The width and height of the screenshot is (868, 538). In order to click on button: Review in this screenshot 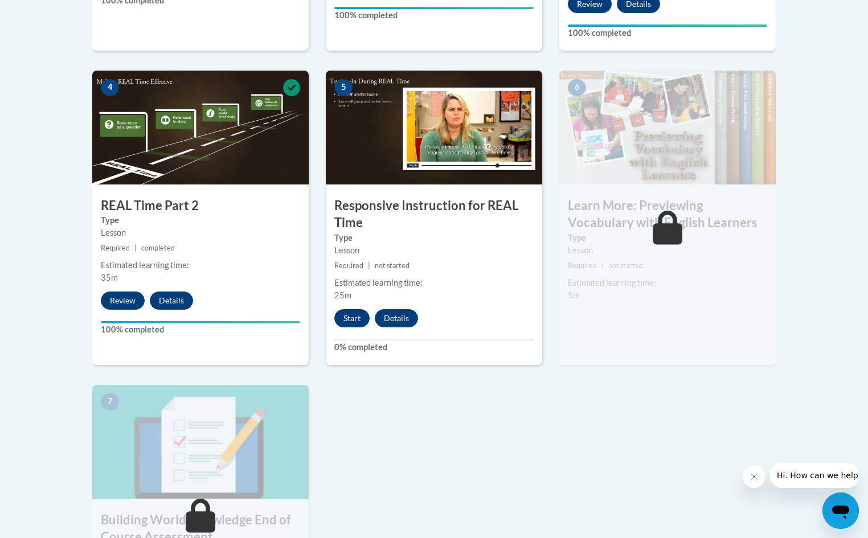, I will do `click(122, 301)`.